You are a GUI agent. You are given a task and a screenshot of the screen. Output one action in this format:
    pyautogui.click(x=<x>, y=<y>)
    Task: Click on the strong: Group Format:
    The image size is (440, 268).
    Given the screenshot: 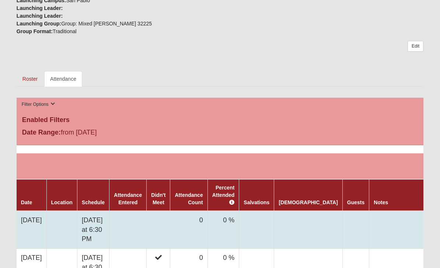 What is the action you would take?
    pyautogui.click(x=35, y=31)
    